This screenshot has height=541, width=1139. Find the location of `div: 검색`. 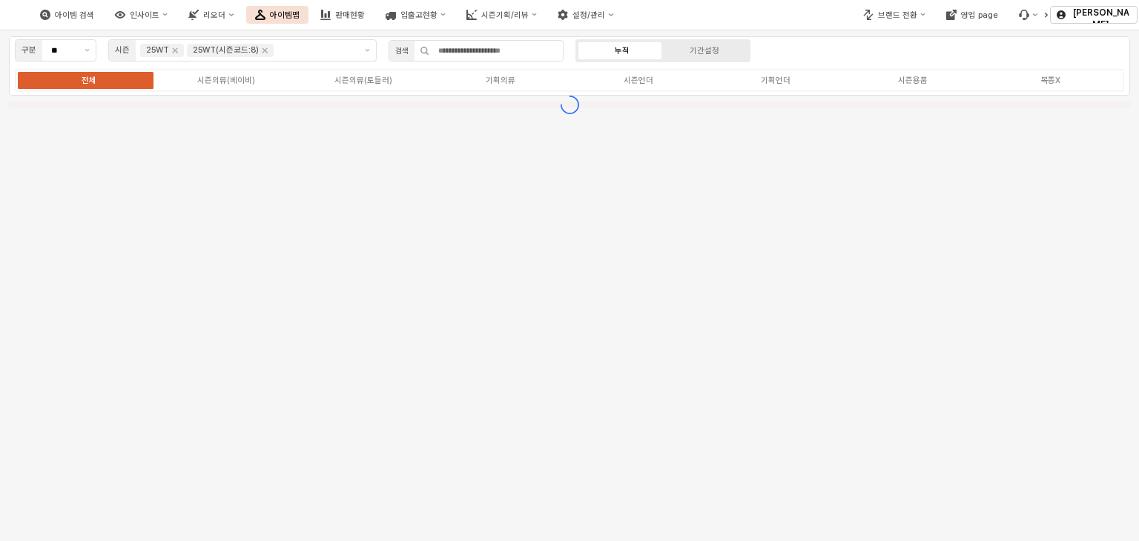

div: 검색 is located at coordinates (402, 50).